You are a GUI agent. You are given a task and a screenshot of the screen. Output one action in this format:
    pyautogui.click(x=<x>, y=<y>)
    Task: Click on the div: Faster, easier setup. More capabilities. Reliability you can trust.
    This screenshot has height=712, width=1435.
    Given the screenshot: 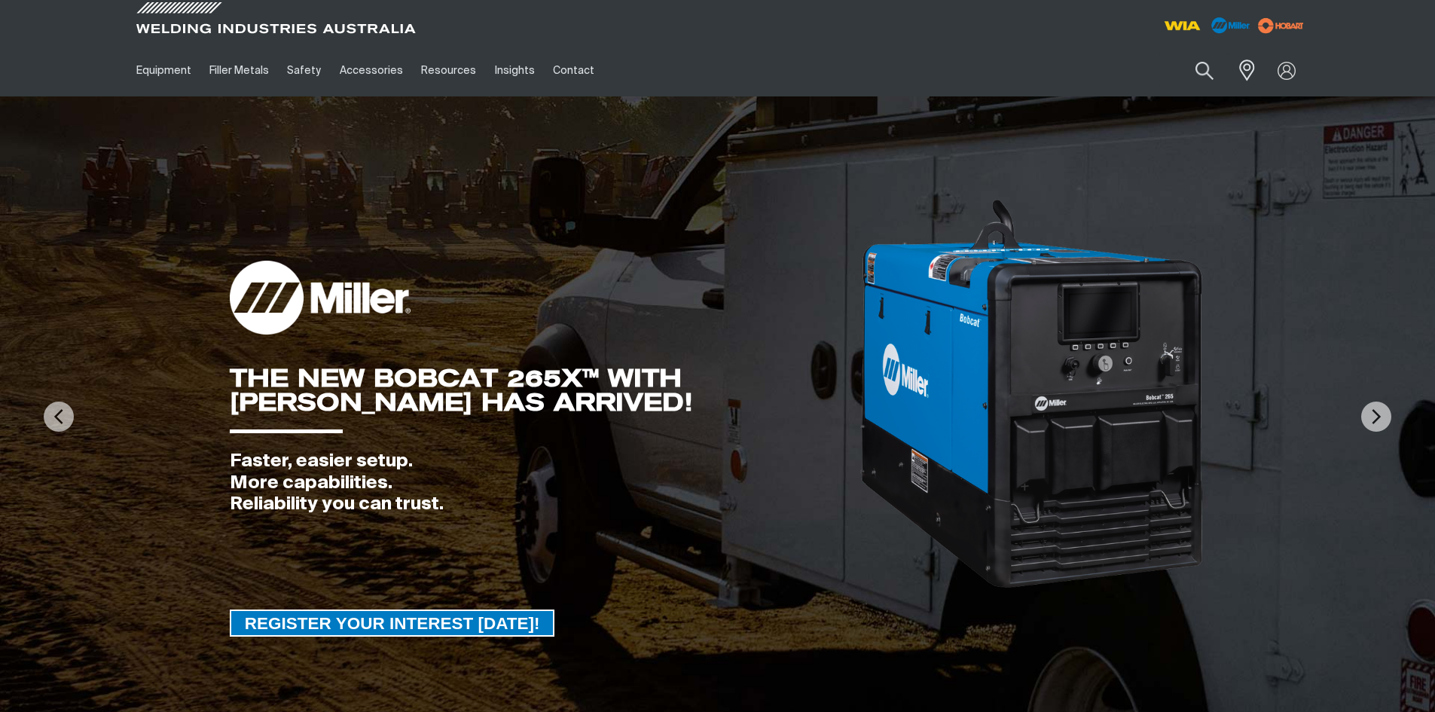 What is the action you would take?
    pyautogui.click(x=544, y=483)
    